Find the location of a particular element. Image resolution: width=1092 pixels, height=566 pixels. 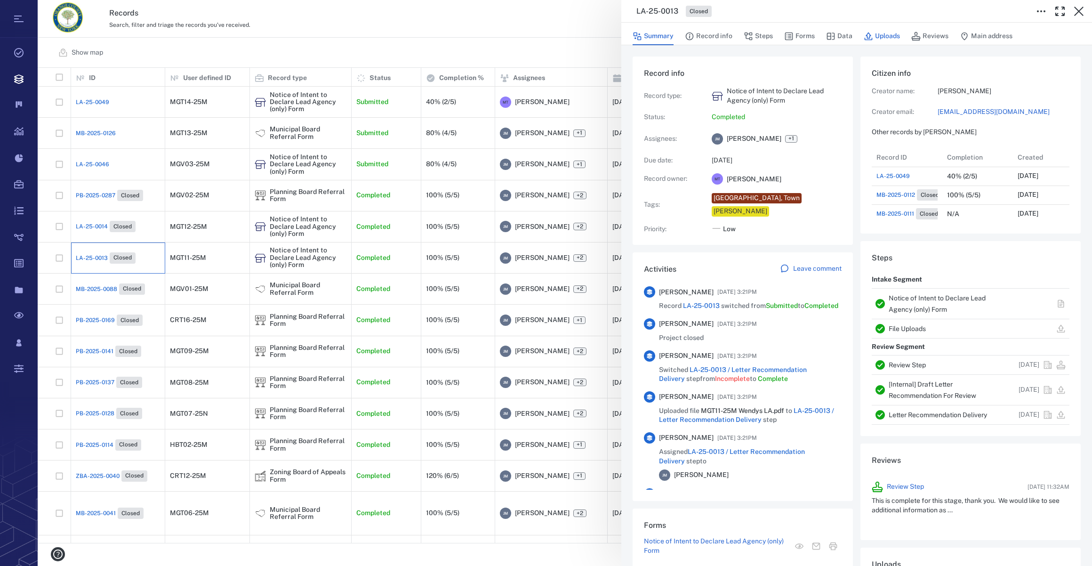

p: Priority : is located at coordinates (672, 229).